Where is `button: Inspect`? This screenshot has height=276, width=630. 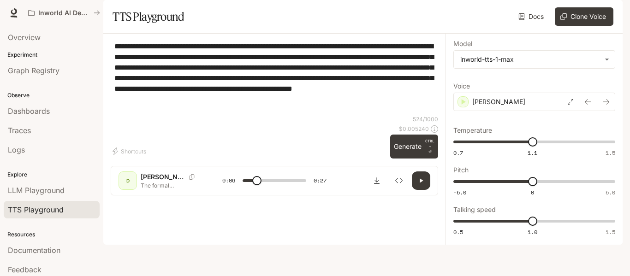
button: Inspect is located at coordinates (399, 181).